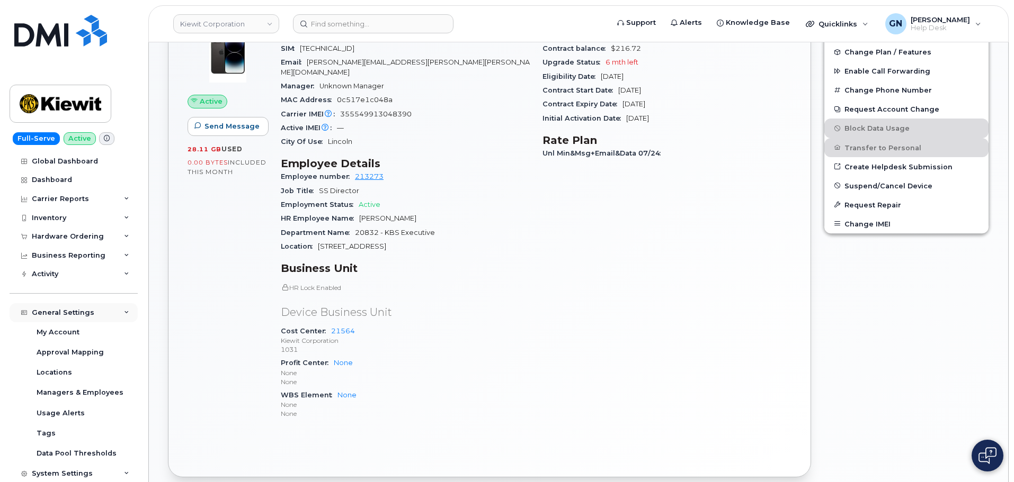 The width and height of the screenshot is (1014, 482). What do you see at coordinates (906, 167) in the screenshot?
I see `a: Create Helpdesk Submission` at bounding box center [906, 167].